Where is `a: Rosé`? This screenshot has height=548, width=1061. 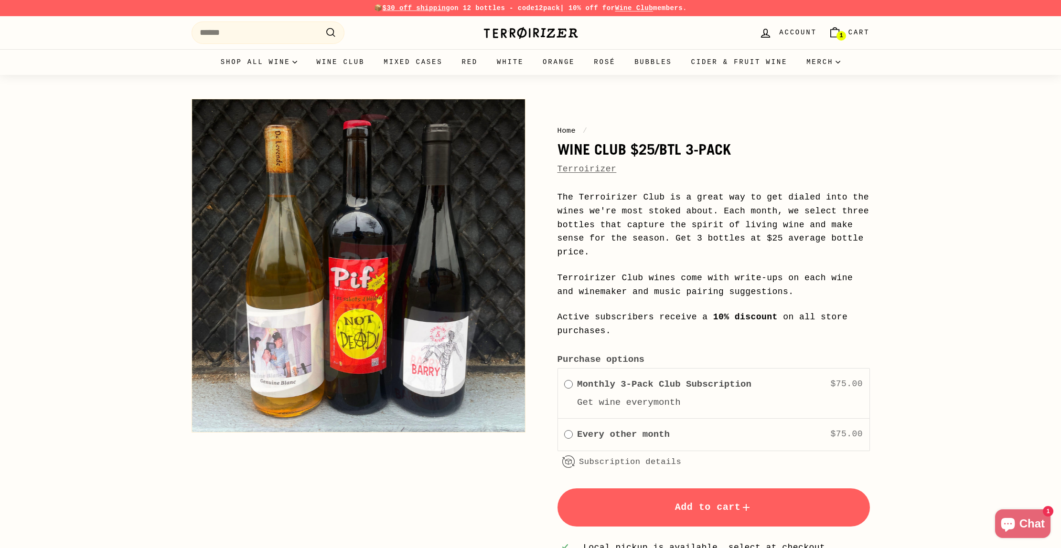
a: Rosé is located at coordinates (604, 62).